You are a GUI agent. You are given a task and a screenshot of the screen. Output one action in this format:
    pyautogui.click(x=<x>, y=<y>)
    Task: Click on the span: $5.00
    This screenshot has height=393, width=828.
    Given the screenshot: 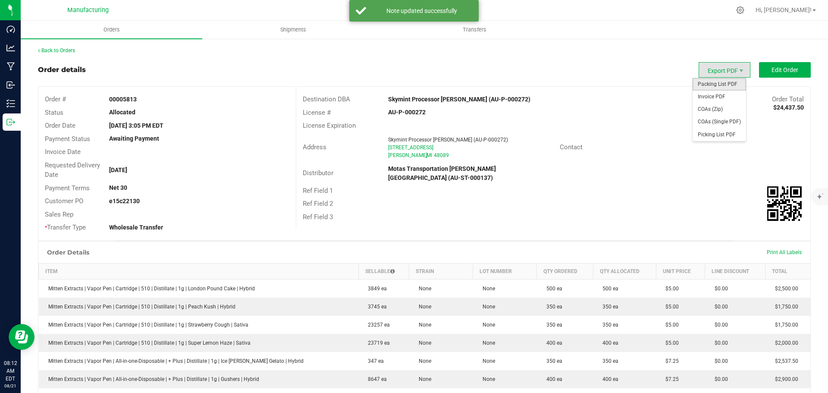 What is the action you would take?
    pyautogui.click(x=670, y=307)
    